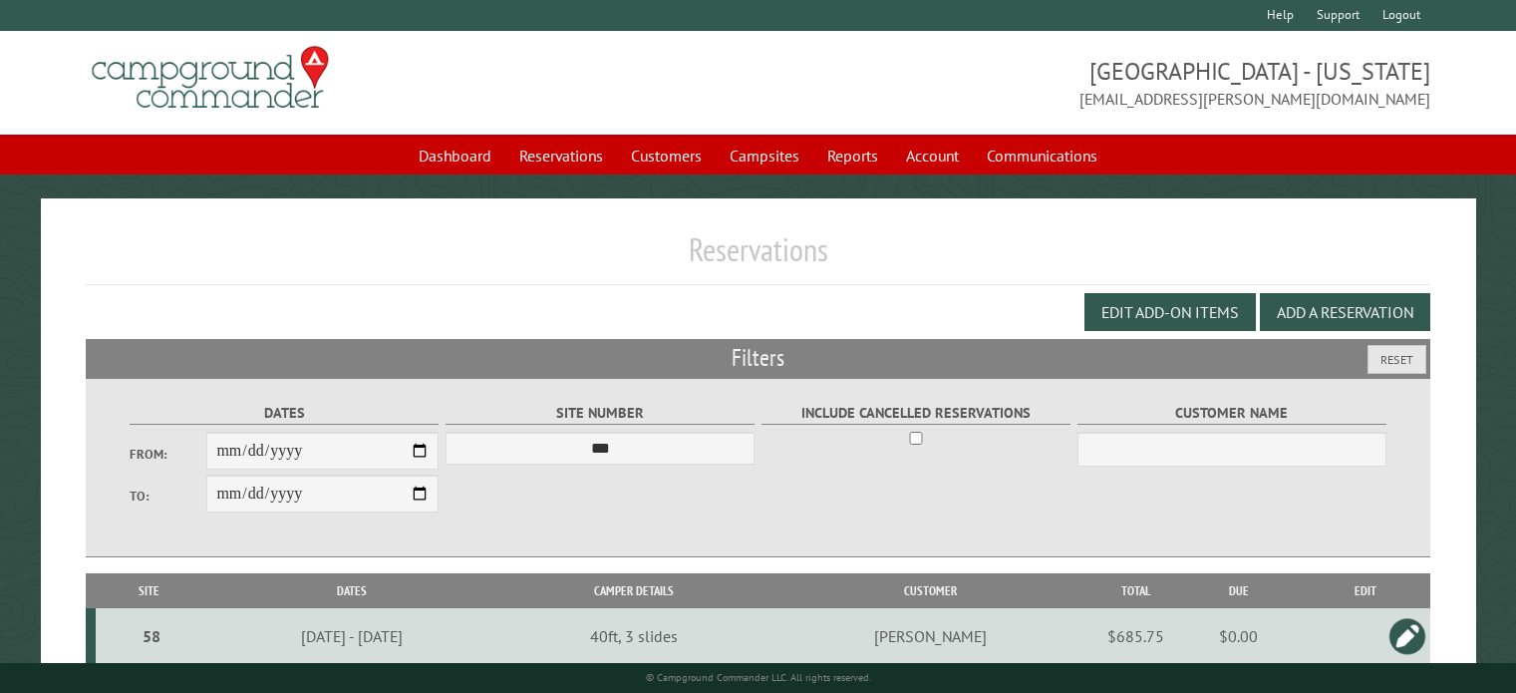  Describe the element at coordinates (757, 257) in the screenshot. I see `h1: Reservations` at that location.